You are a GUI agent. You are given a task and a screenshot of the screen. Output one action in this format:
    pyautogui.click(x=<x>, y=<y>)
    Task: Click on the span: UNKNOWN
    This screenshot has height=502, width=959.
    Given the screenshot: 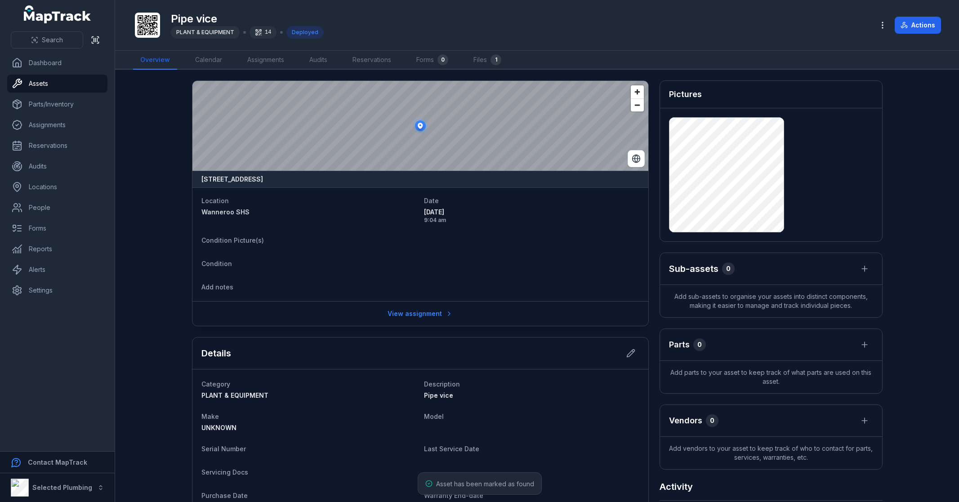 What is the action you would take?
    pyautogui.click(x=219, y=427)
    